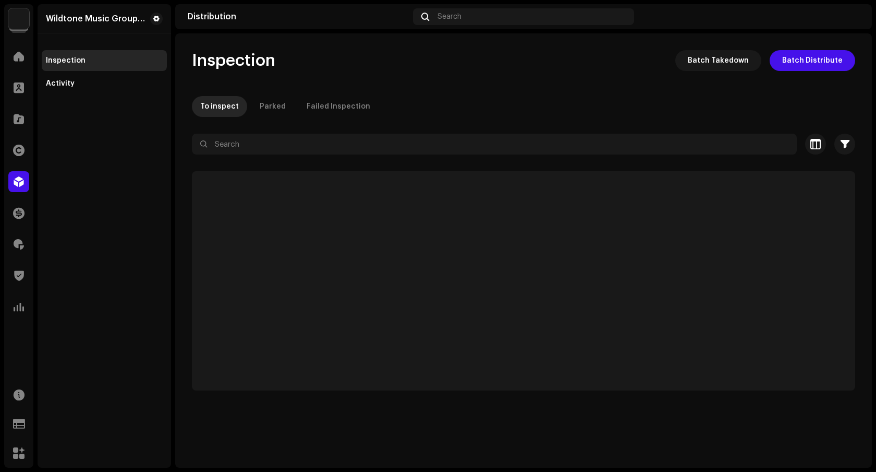 This screenshot has height=472, width=876. What do you see at coordinates (19, 19) in the screenshot?
I see `img: 19060f3d-f868-4969-bb97-bb96d4ec6b68` at bounding box center [19, 19].